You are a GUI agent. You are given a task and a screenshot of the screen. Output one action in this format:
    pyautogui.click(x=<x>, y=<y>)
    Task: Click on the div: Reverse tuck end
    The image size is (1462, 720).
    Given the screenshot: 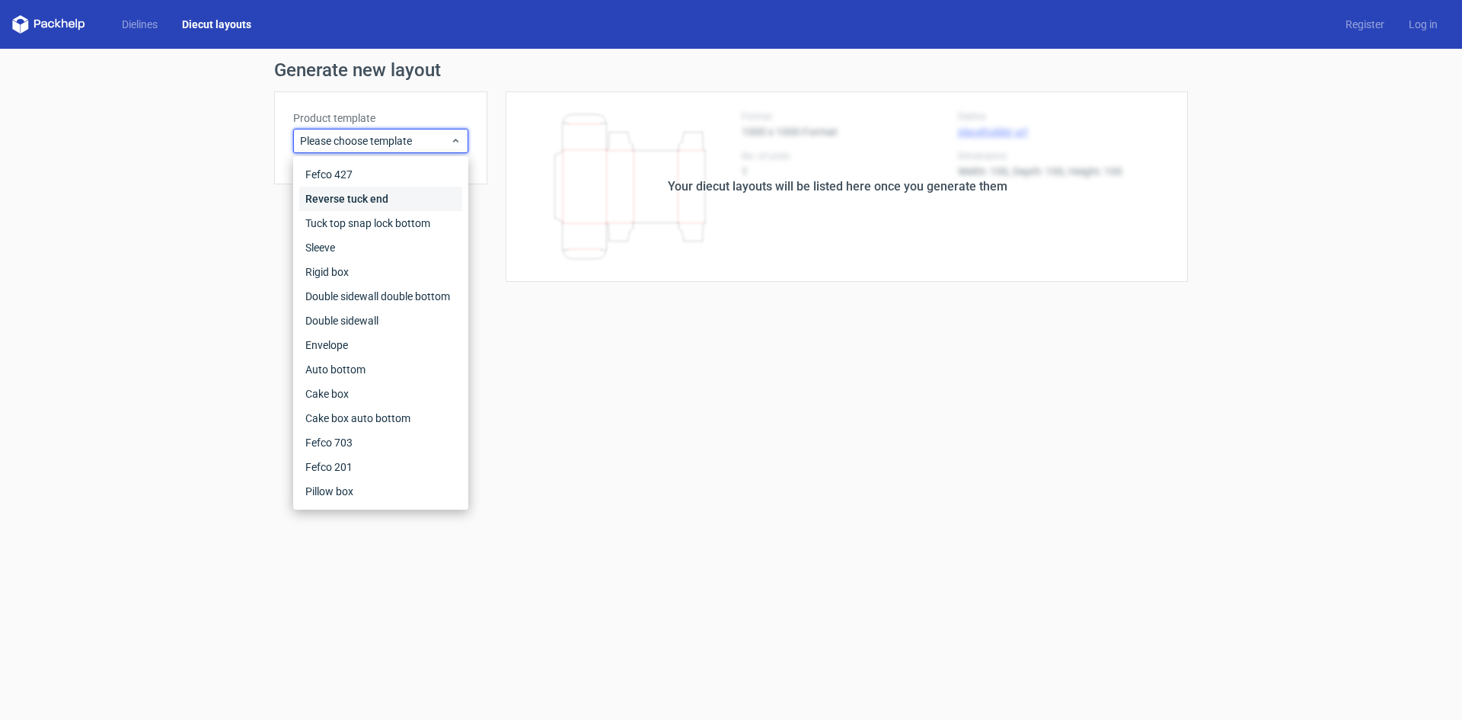 What is the action you would take?
    pyautogui.click(x=381, y=199)
    